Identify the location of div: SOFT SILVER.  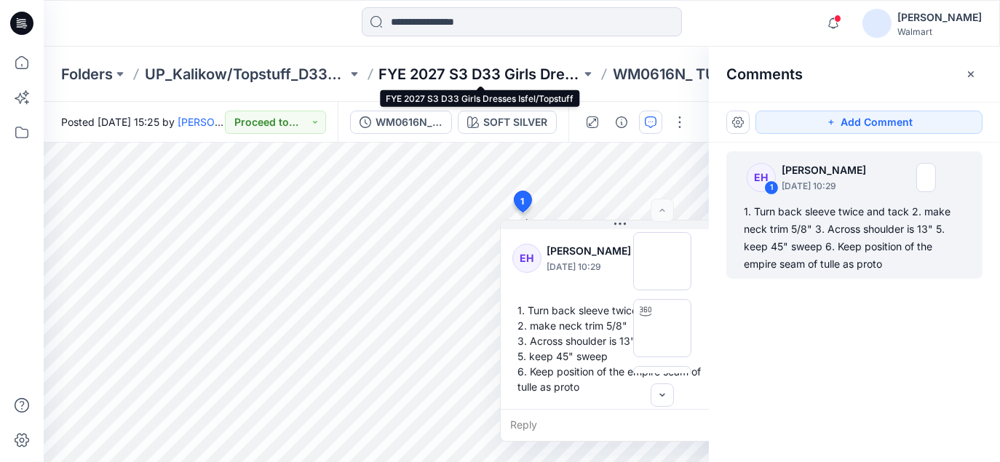
(515, 122).